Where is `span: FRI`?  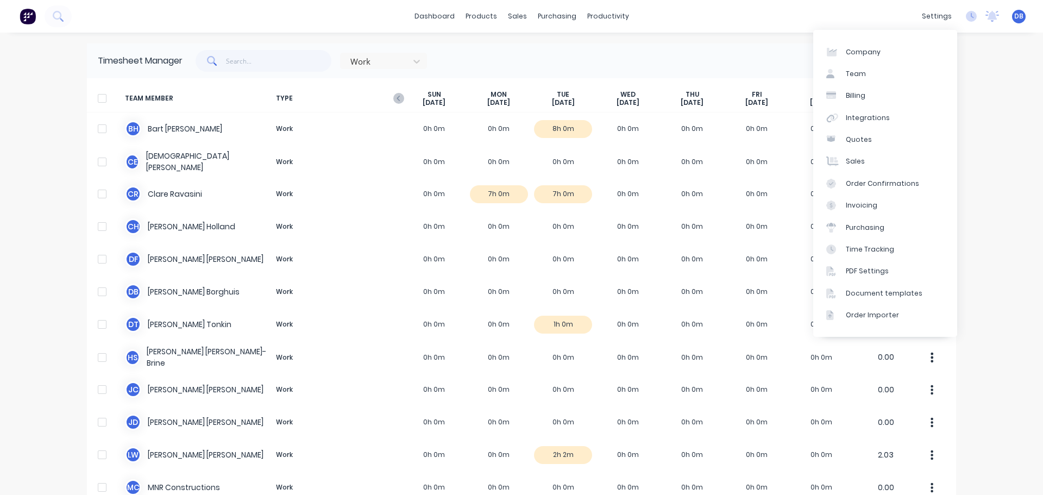 span: FRI is located at coordinates (756, 94).